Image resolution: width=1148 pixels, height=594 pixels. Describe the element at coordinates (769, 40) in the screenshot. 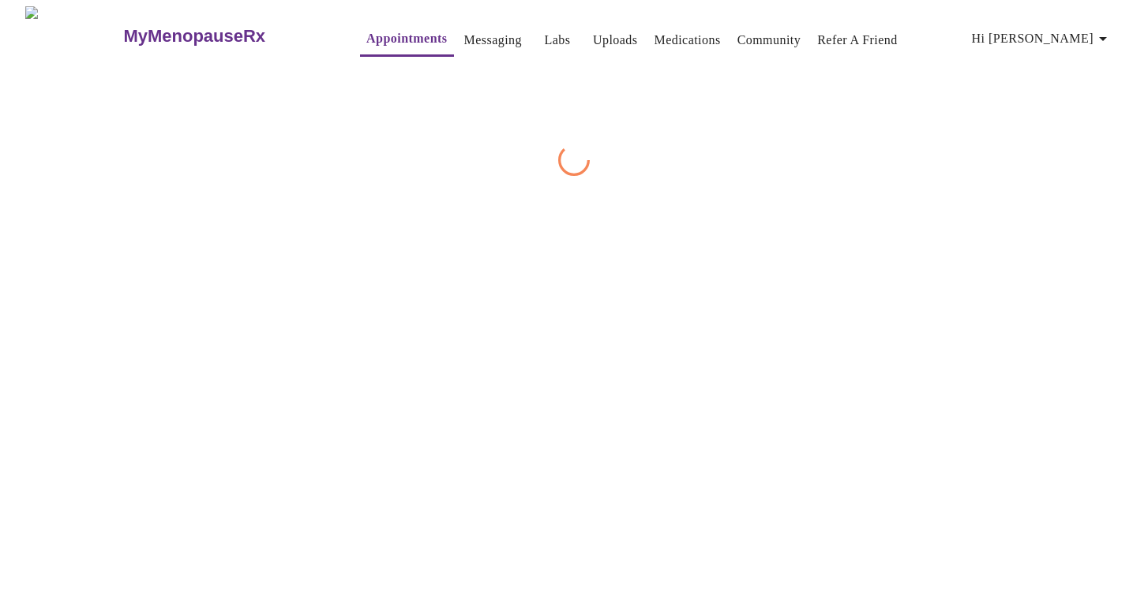

I see `button: Community` at that location.